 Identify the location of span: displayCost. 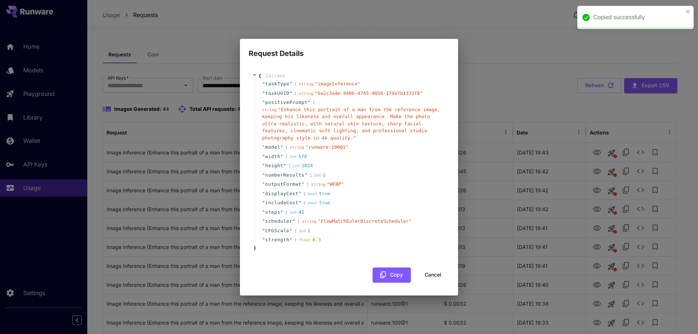
(282, 194).